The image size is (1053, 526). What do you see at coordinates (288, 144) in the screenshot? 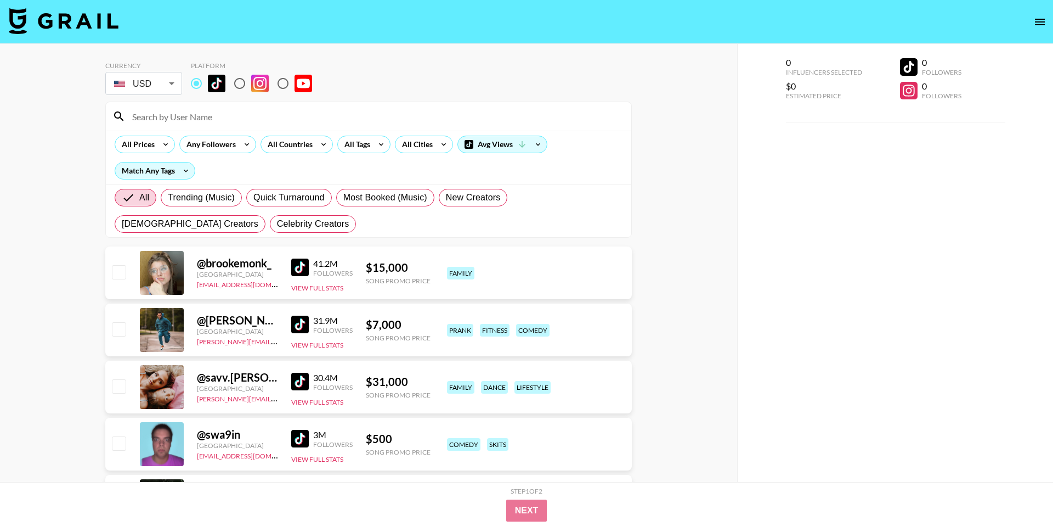
I see `div: All Countries` at bounding box center [288, 144].